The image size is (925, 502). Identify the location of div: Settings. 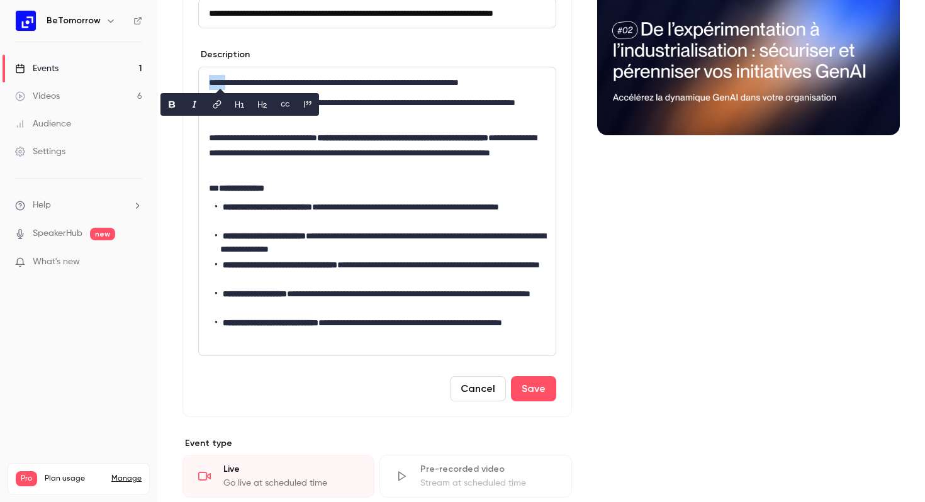
(40, 152).